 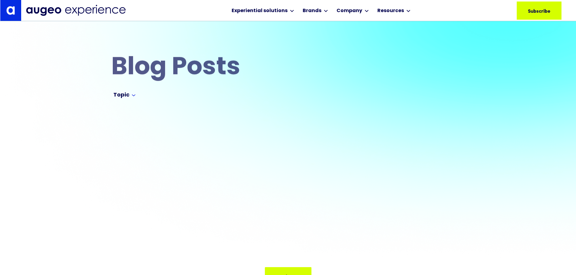 I want to click on div: Topic, so click(x=121, y=95).